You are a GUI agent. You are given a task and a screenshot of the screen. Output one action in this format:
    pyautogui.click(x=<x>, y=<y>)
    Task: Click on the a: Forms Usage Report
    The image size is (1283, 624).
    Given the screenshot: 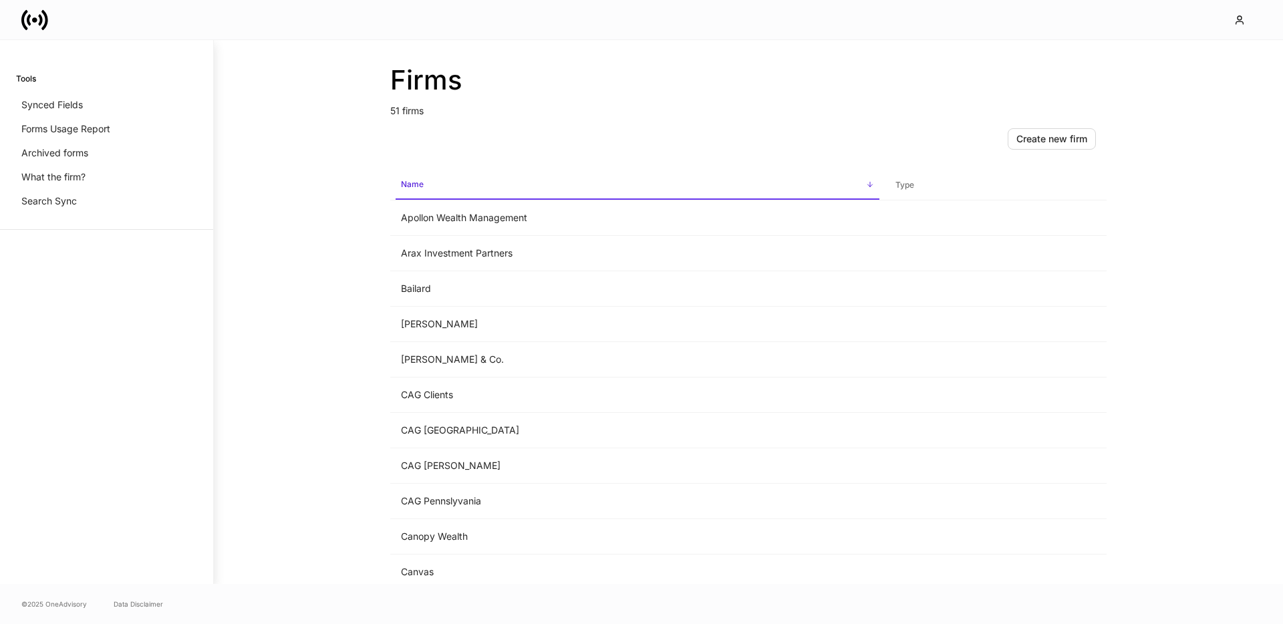 What is the action you would take?
    pyautogui.click(x=106, y=129)
    